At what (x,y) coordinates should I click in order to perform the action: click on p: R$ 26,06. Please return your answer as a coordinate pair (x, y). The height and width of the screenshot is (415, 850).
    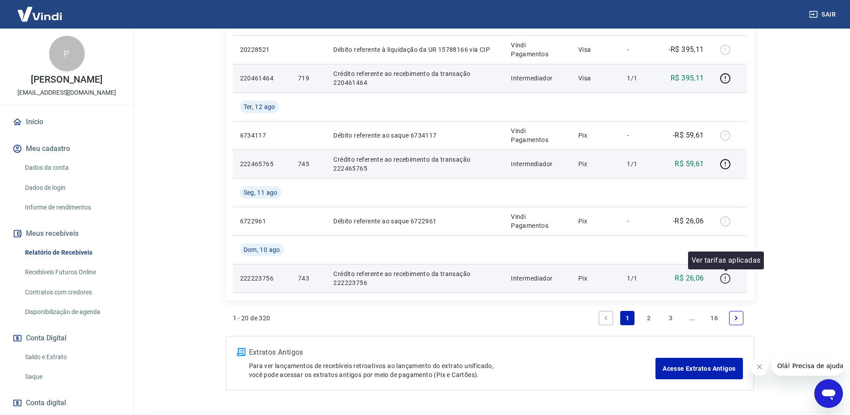
    Looking at the image, I should click on (689, 278).